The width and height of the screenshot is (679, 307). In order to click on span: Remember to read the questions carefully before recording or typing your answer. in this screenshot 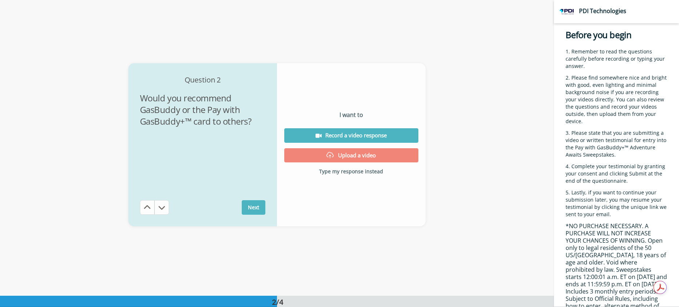, I will do `click(616, 59)`.